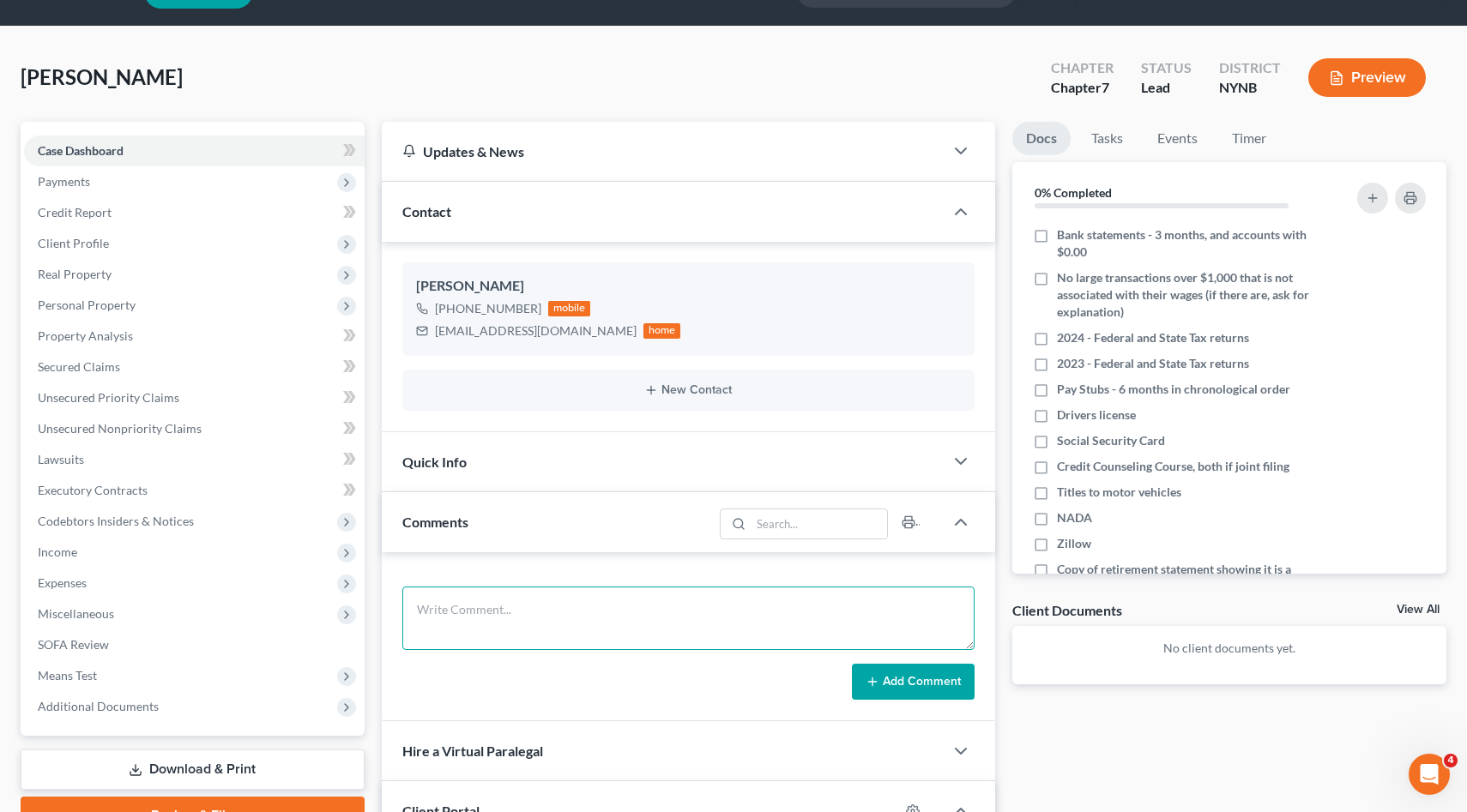 This screenshot has height=812, width=1467. What do you see at coordinates (1366, 78) in the screenshot?
I see `button: Preview` at bounding box center [1366, 78].